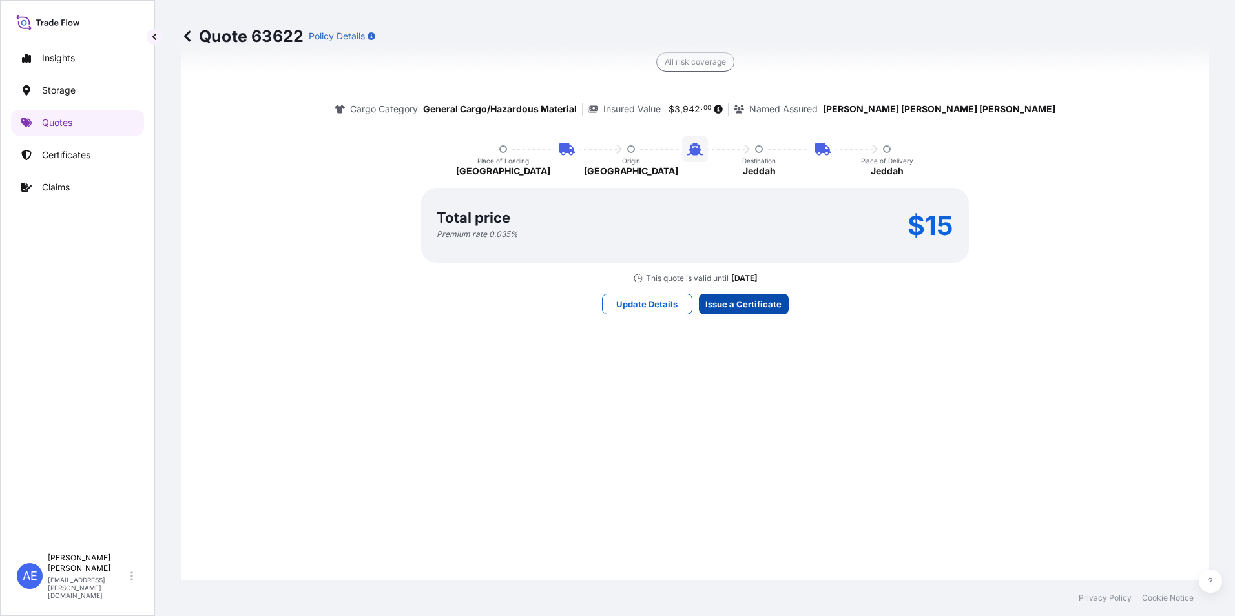 This screenshot has width=1235, height=616. Describe the element at coordinates (59, 90) in the screenshot. I see `p: Storage` at that location.